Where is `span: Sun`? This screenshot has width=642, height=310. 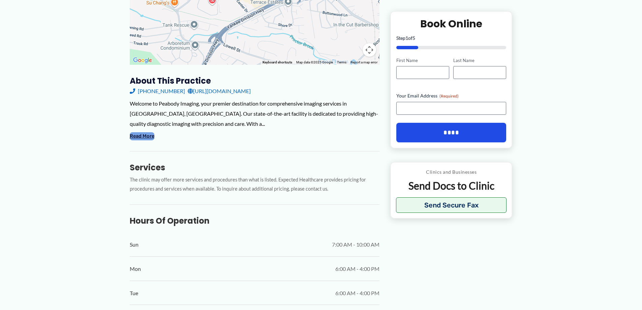
span: Sun is located at coordinates (134, 244).